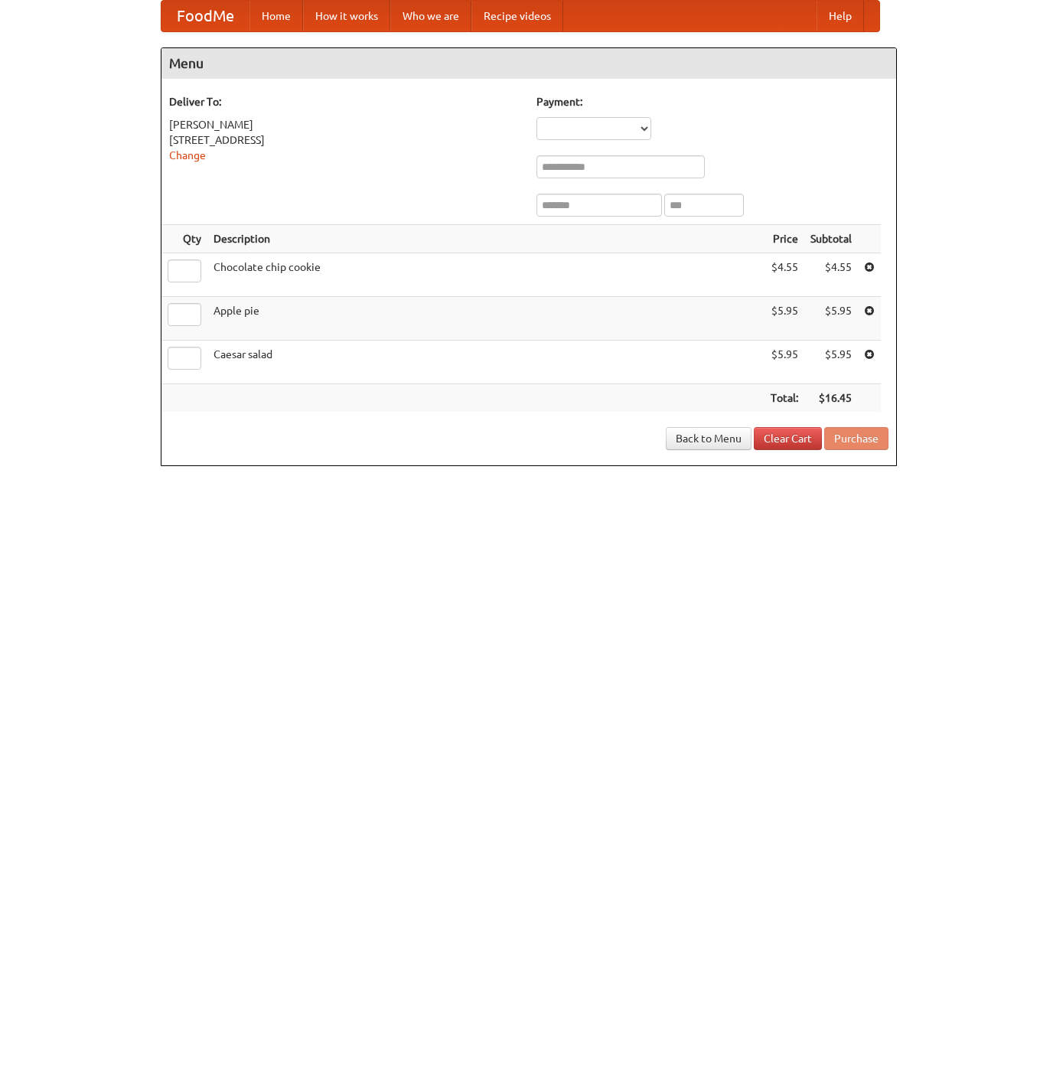 This screenshot has height=1083, width=1040. Describe the element at coordinates (188, 155) in the screenshot. I see `a: Change` at that location.